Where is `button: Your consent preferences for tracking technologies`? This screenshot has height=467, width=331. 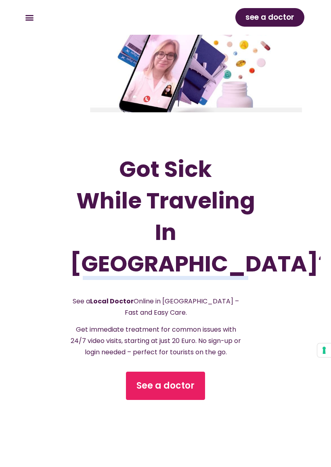 button: Your consent preferences for tracking technologies is located at coordinates (324, 350).